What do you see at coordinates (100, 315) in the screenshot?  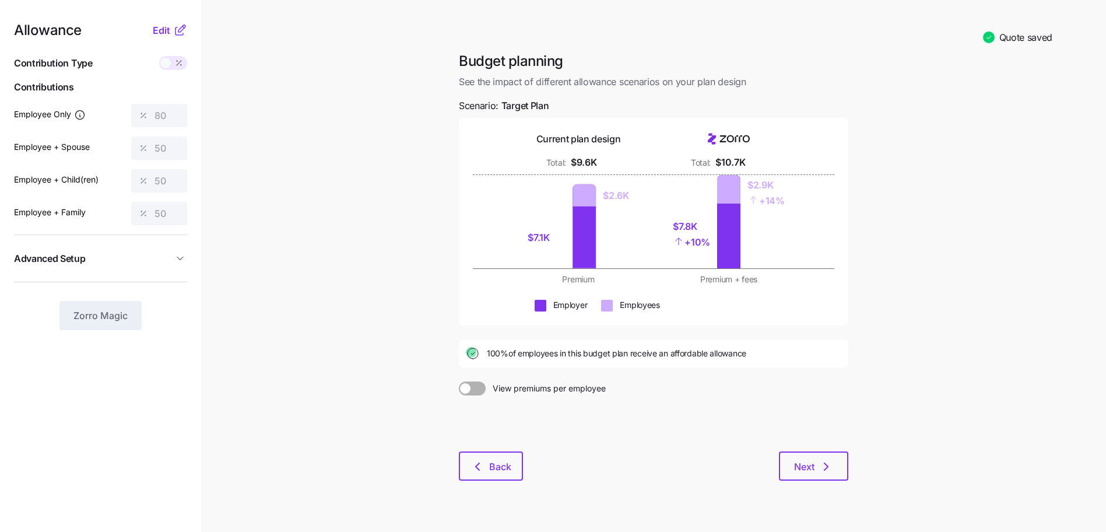 I see `button: Zorro Magic` at bounding box center [100, 315].